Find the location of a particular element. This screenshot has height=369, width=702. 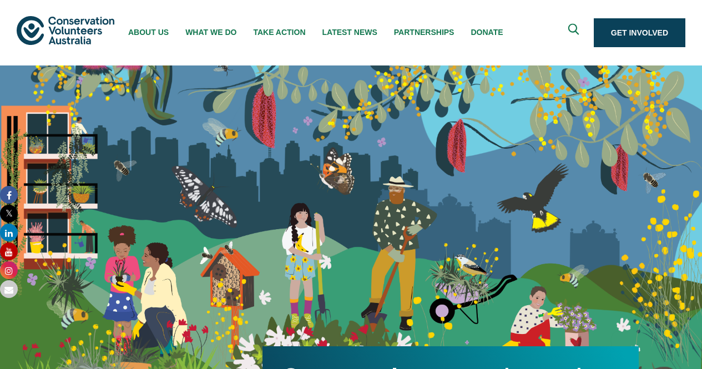

span: Expand search box is located at coordinates (574, 33).